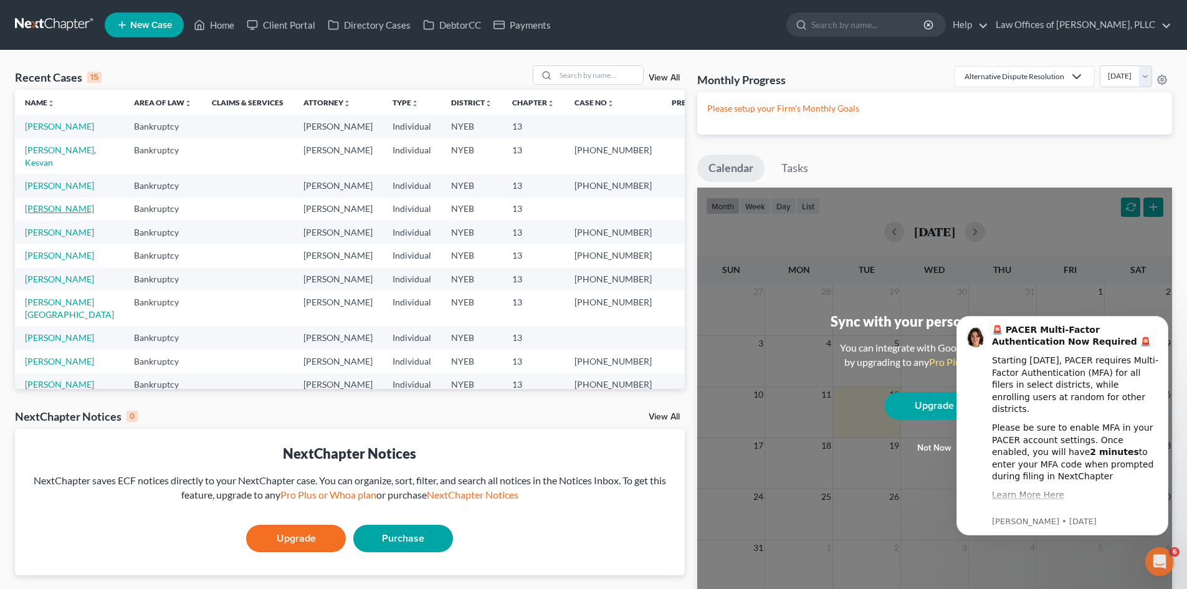 The width and height of the screenshot is (1187, 589). I want to click on a: Purchase, so click(403, 539).